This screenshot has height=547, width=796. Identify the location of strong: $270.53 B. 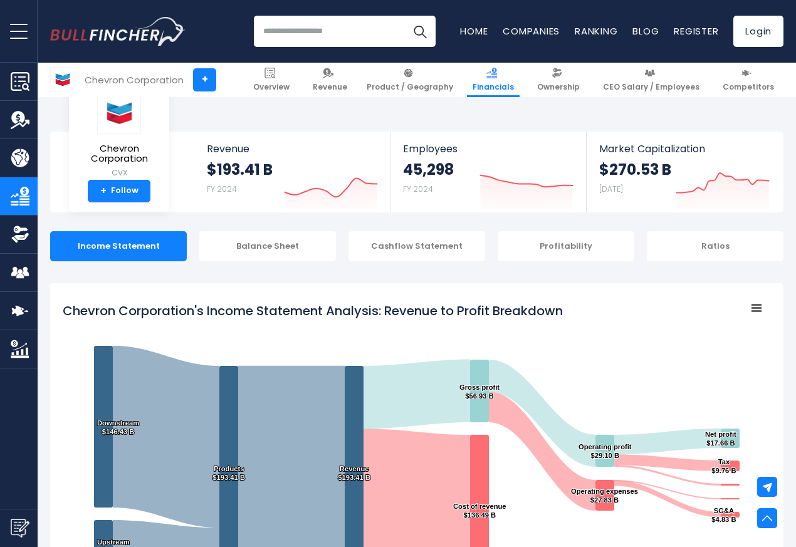
(635, 169).